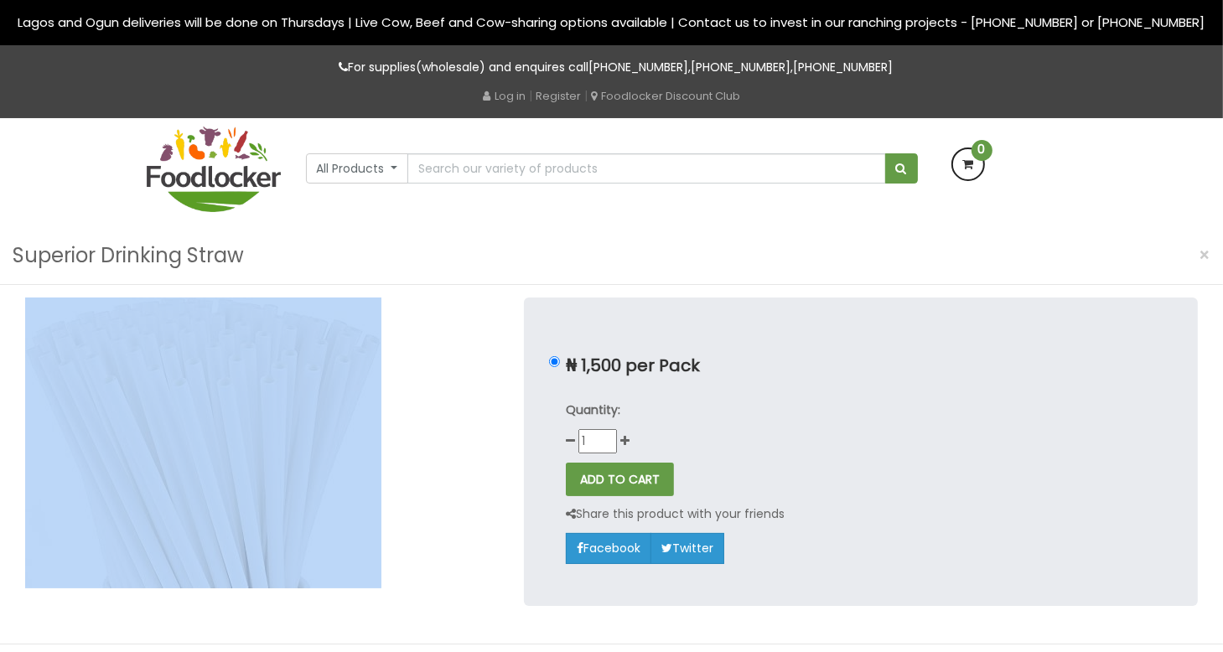 This screenshot has height=652, width=1223. Describe the element at coordinates (504, 96) in the screenshot. I see `a: Log in` at that location.